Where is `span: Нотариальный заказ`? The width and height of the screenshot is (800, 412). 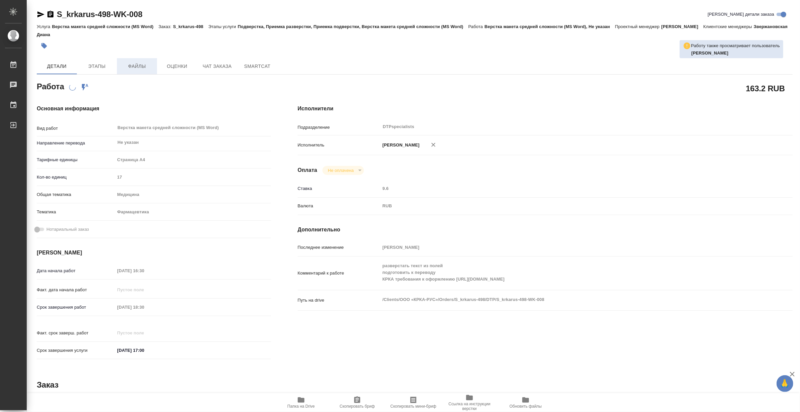 span: Нотариальный заказ is located at coordinates (68, 229).